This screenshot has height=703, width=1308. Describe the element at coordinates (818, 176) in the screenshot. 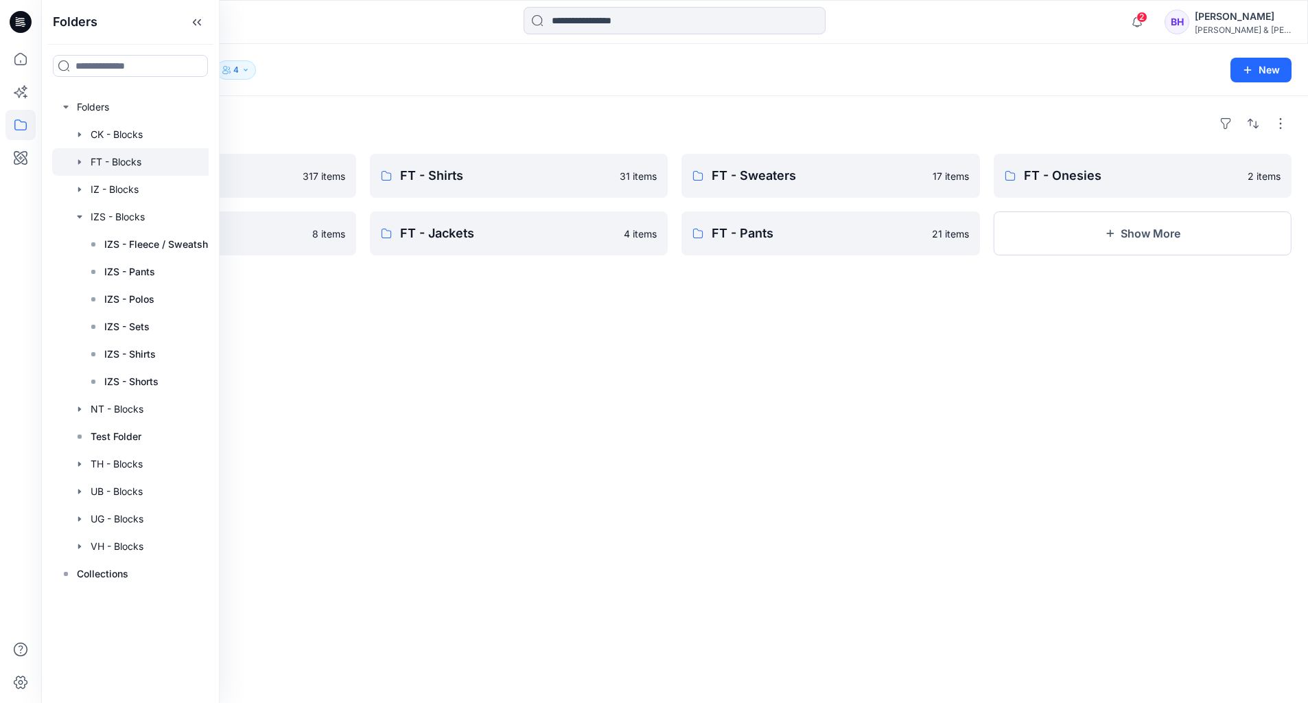

I see `p: FT - Sweaters` at that location.